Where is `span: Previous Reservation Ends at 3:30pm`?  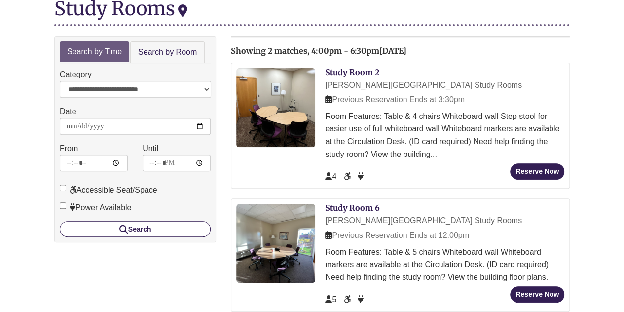
span: Previous Reservation Ends at 3:30pm is located at coordinates (395, 99).